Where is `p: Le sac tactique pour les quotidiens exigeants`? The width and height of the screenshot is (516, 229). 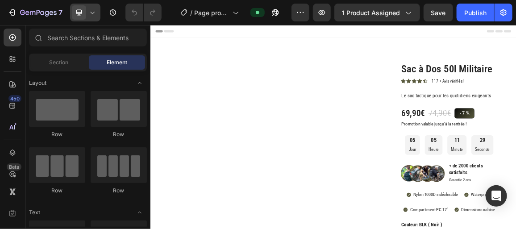 p: Le sac tactique pour les quotidiens exigeants is located at coordinates (438, 104).